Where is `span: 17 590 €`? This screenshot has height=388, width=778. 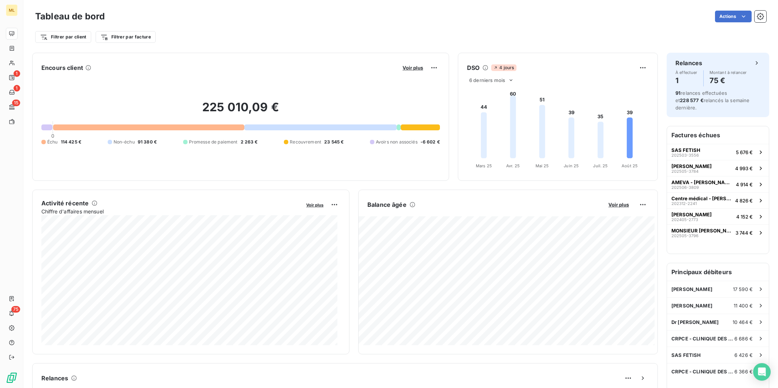
span: 17 590 € is located at coordinates (743, 289).